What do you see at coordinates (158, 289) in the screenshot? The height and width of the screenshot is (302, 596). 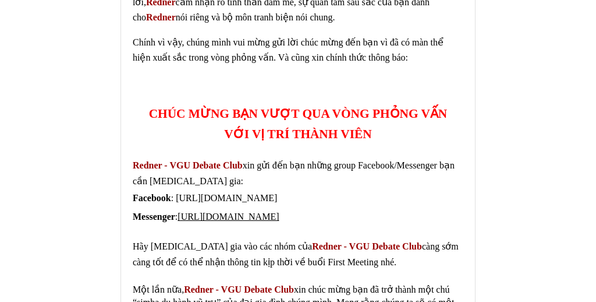 I see `span: Một lần nữa,` at bounding box center [158, 289].